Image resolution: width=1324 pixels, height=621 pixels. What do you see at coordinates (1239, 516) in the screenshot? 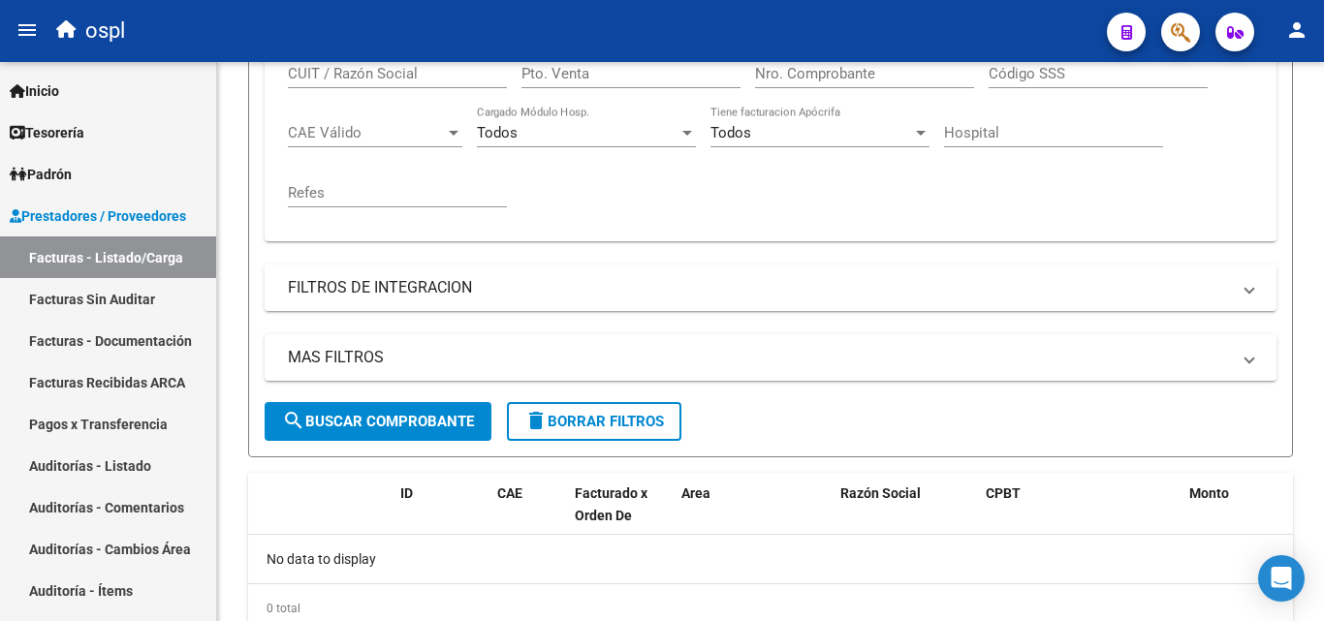
I see `datatable-header-cell: Monto` at bounding box center [1239, 516].